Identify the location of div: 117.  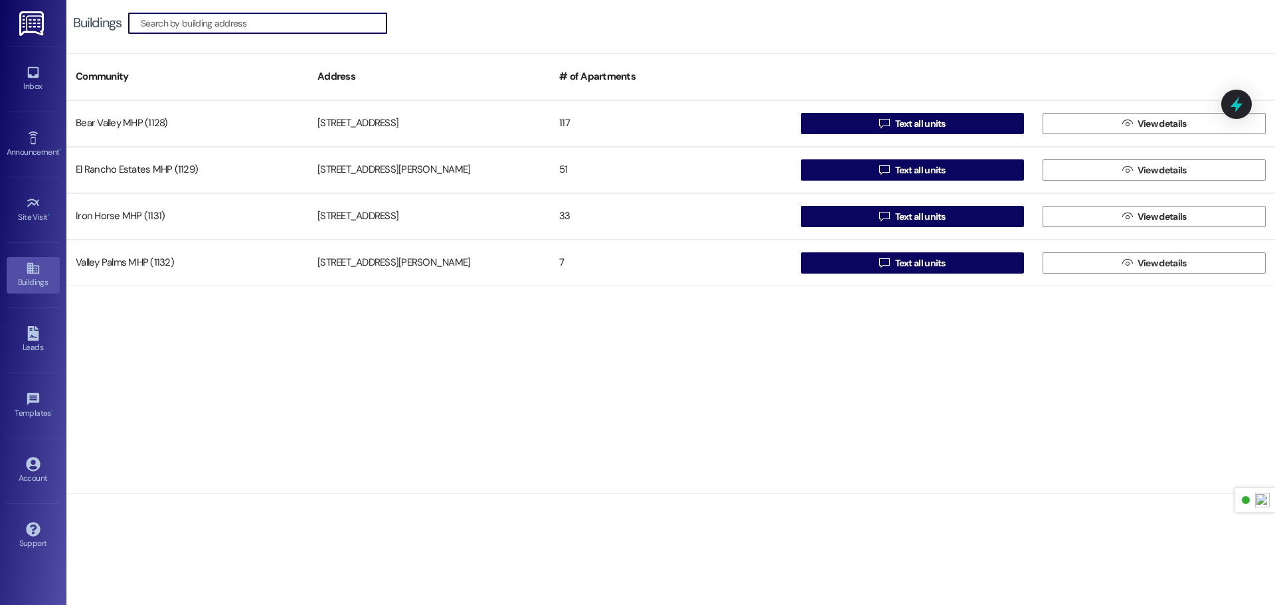
(671, 123).